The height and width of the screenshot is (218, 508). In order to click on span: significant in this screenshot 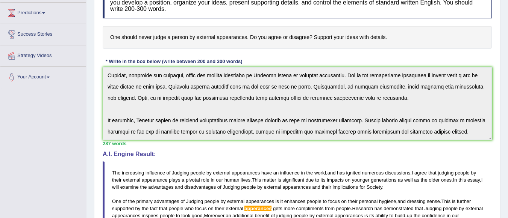, I will do `click(293, 180)`.